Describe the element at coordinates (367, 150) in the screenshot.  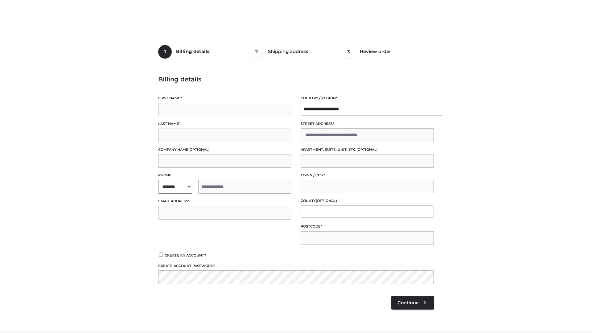
I see `label: Apartment, suite, unit, etc.` at that location.